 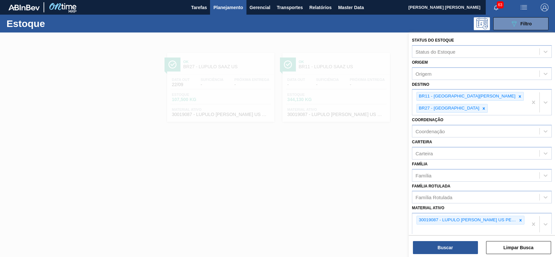 I want to click on div: Carteira, so click(x=424, y=153).